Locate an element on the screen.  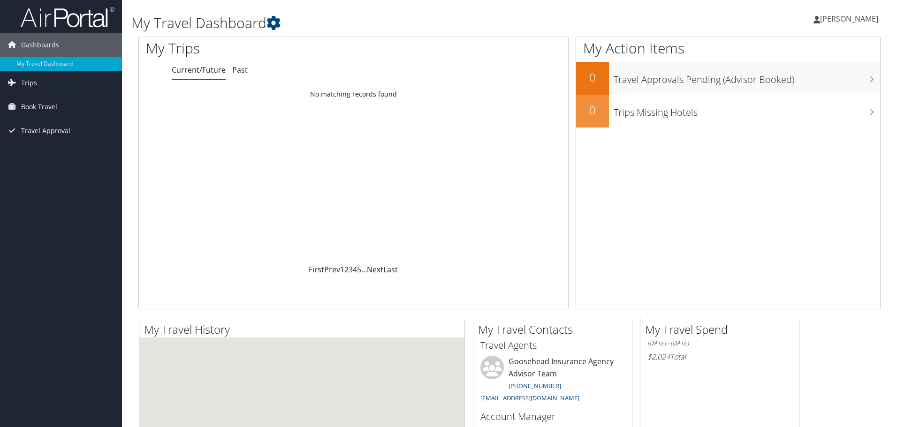
a: Current/Future is located at coordinates (198, 70).